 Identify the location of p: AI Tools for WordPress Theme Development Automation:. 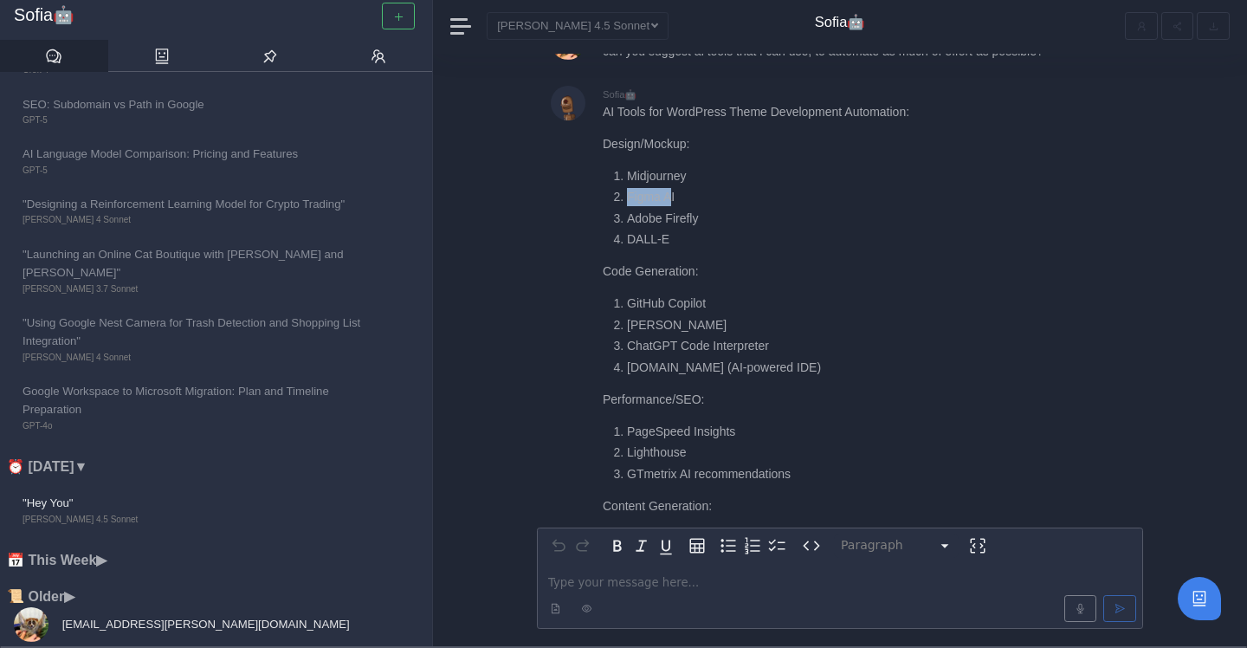
(832, 112).